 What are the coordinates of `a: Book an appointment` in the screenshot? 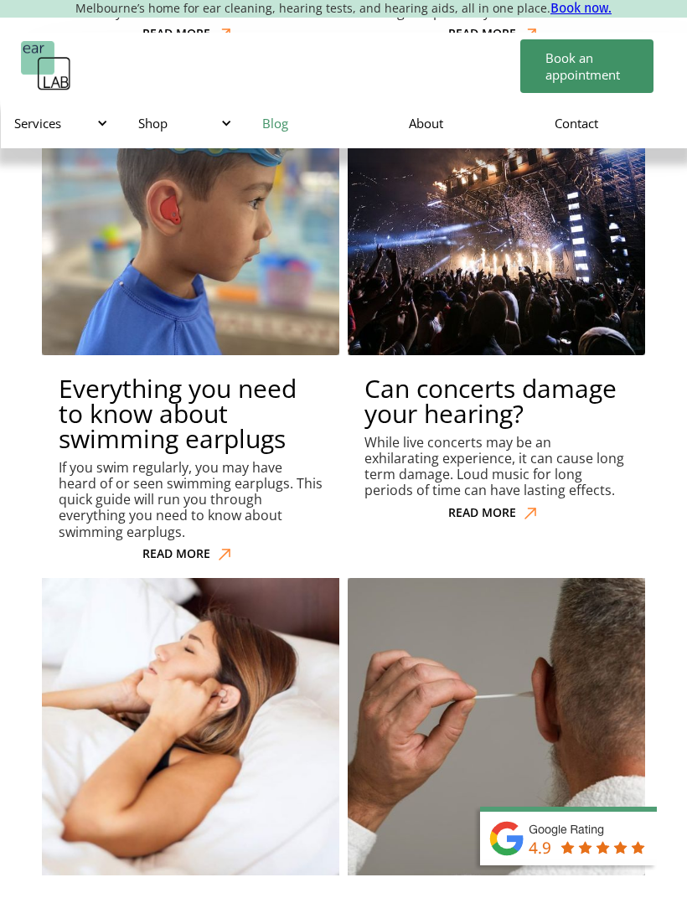 It's located at (587, 66).